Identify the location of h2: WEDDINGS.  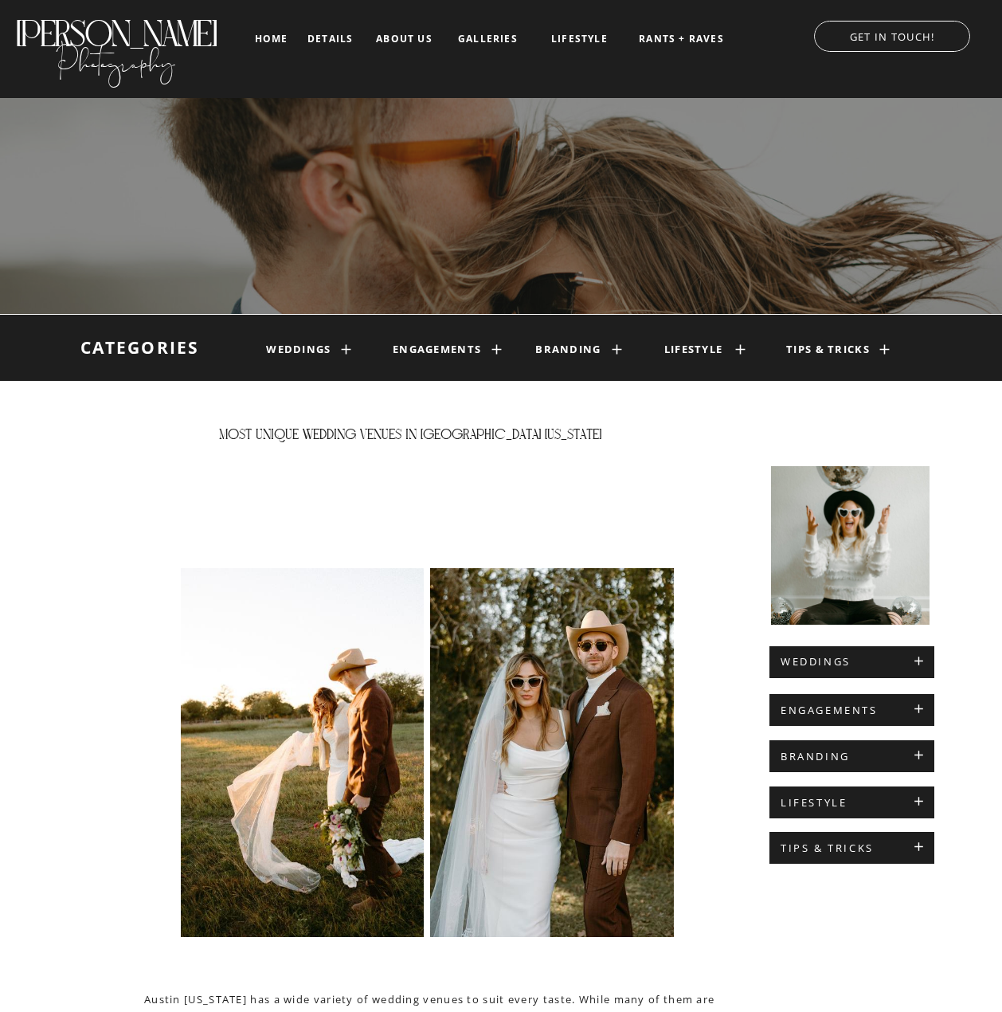
(852, 662).